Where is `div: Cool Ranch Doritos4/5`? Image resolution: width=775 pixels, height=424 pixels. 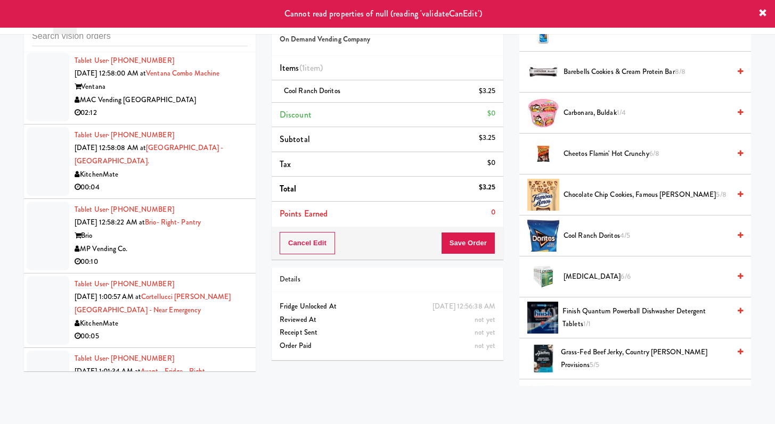 div: Cool Ranch Doritos4/5 is located at coordinates (651, 236).